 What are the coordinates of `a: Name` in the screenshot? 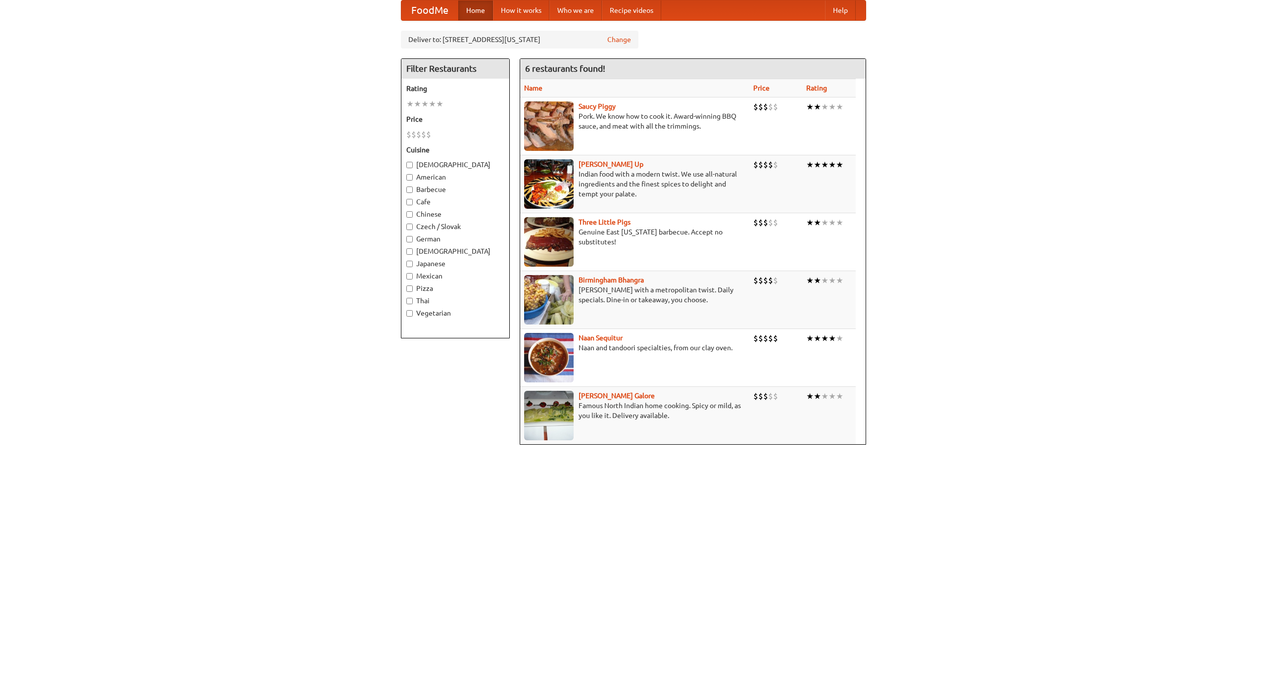 It's located at (533, 88).